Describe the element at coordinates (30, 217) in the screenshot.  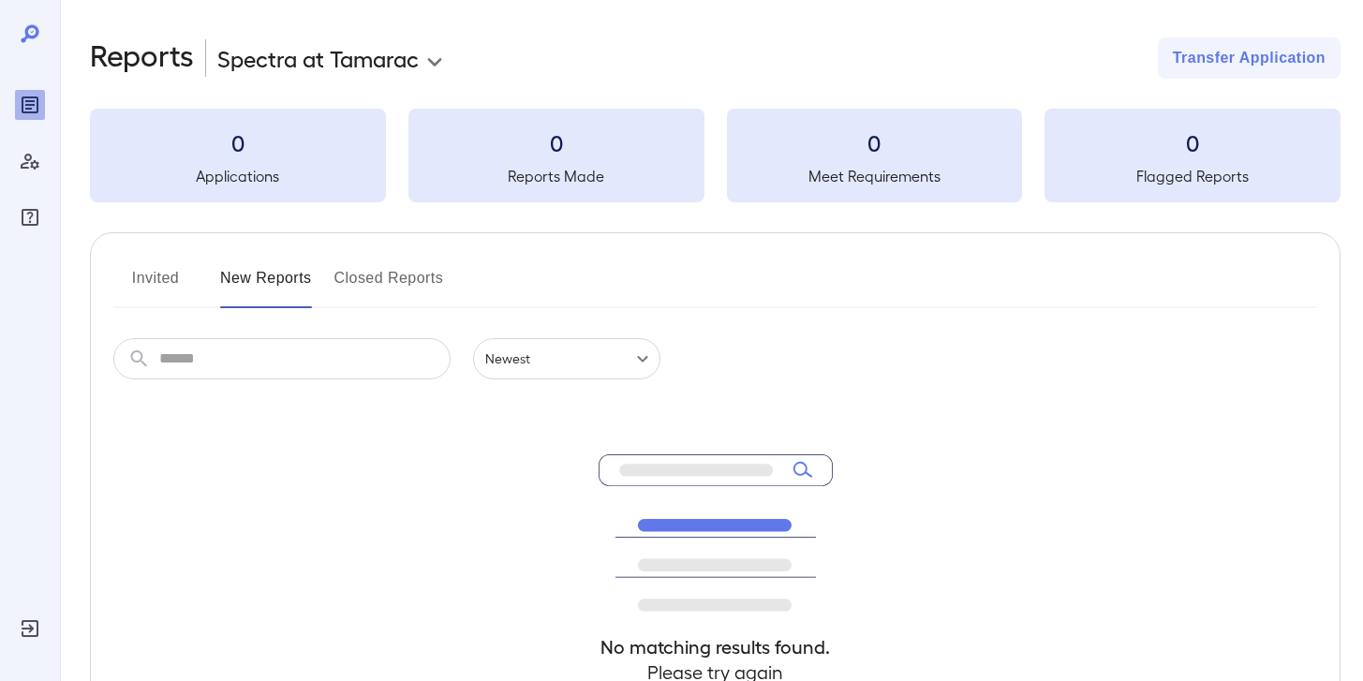
I see `div: FAQ` at that location.